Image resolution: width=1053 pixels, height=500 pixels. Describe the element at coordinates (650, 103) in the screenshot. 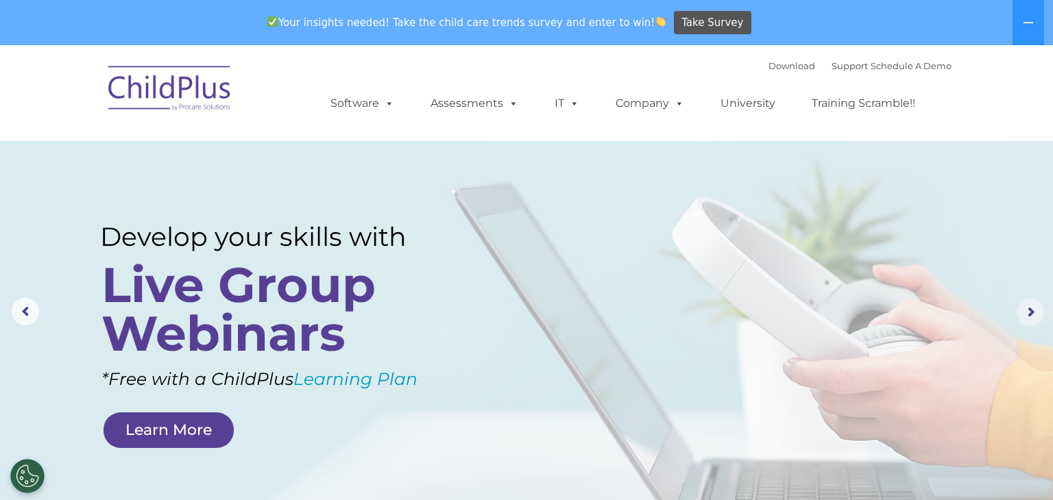

I see `a: Company` at that location.